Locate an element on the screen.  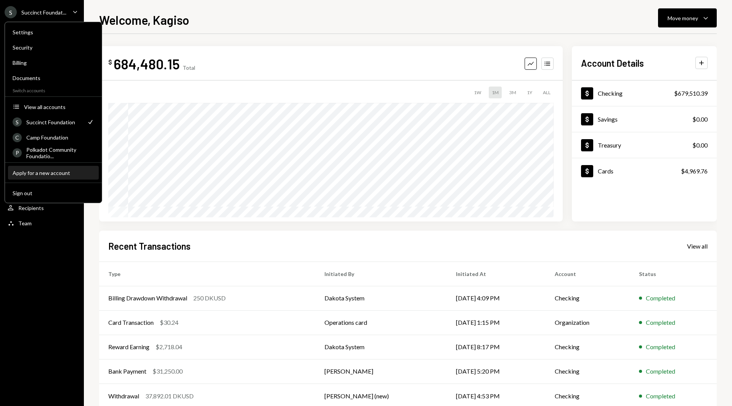
a: Documents is located at coordinates (53, 78).